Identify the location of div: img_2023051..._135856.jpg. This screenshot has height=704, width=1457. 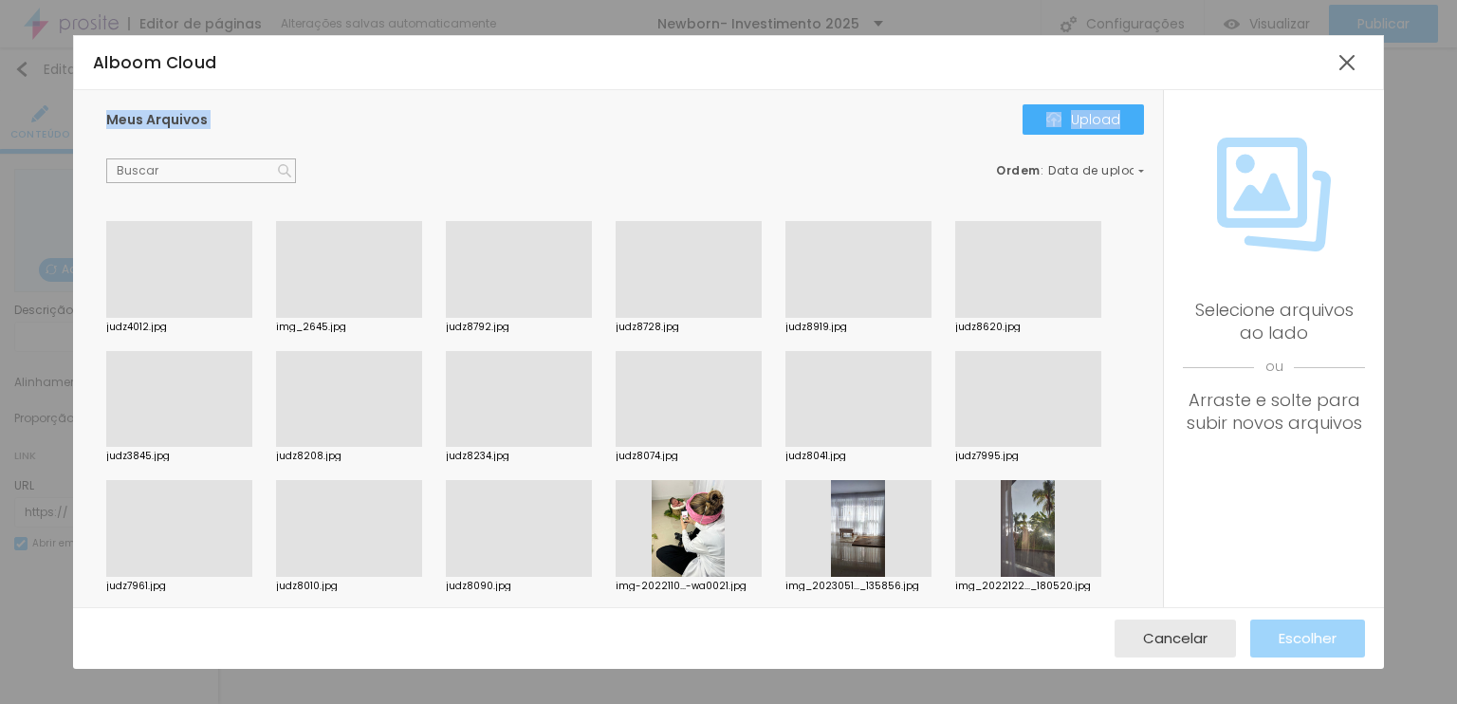
(859, 586).